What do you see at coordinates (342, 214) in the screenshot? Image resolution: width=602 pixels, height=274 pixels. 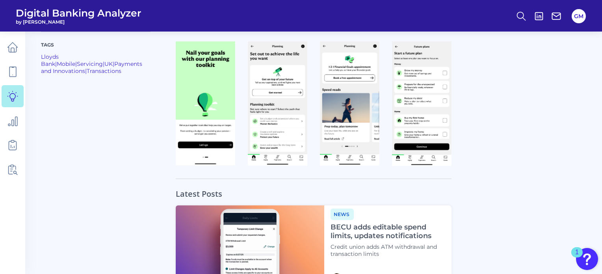 I see `a: News` at bounding box center [342, 214].